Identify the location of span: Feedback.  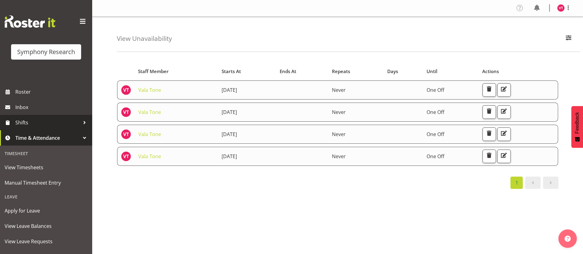
(577, 123).